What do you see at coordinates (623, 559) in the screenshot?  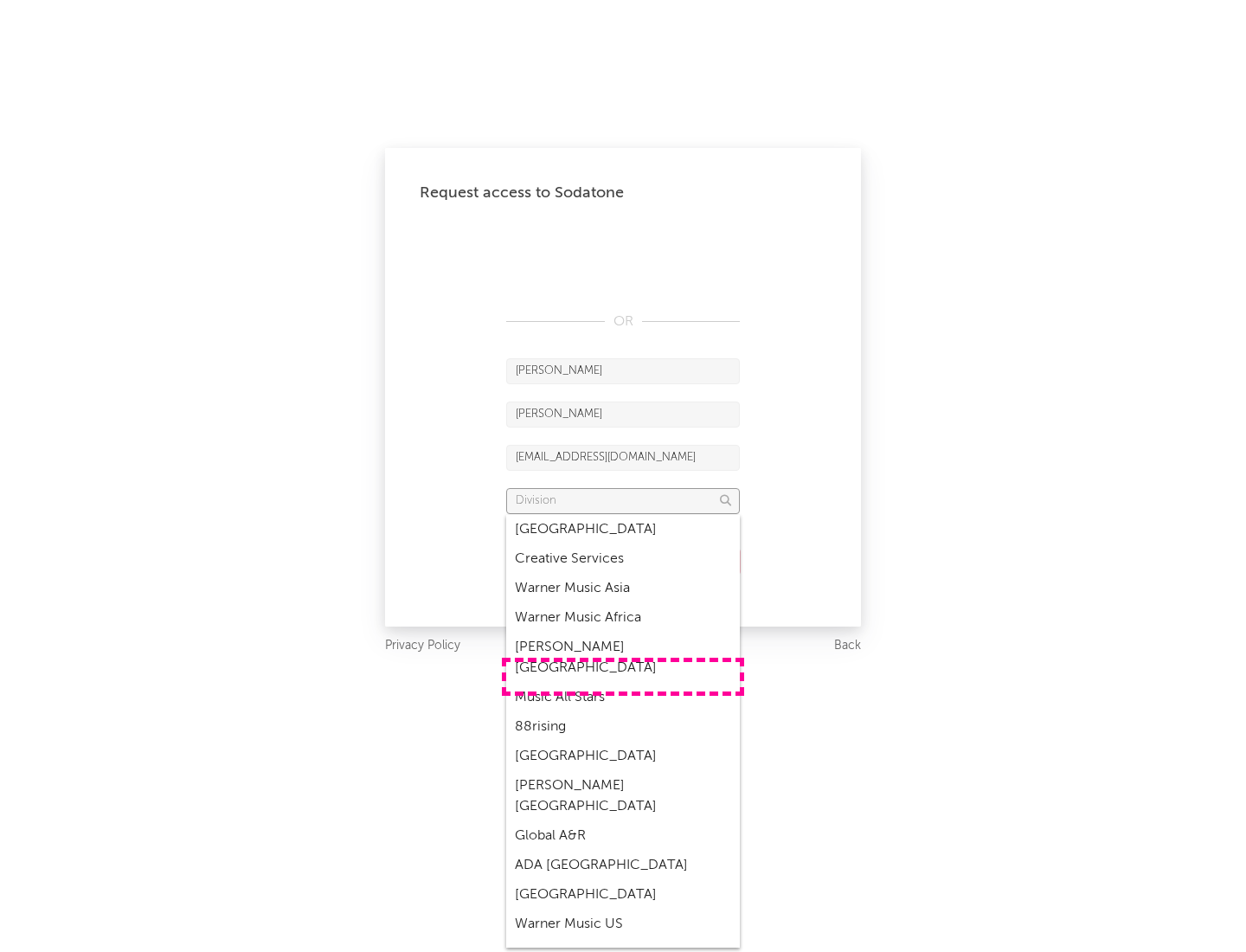 I see `div: Creative Services` at bounding box center [623, 559].